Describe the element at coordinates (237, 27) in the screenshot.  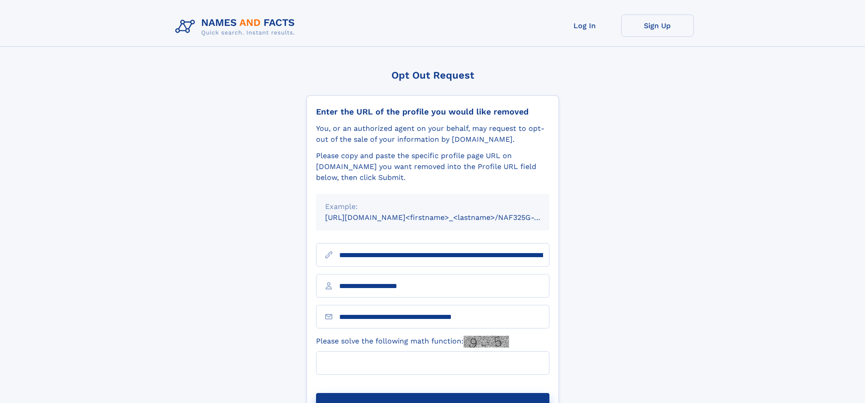
I see `img: Logo Names and Facts` at that location.